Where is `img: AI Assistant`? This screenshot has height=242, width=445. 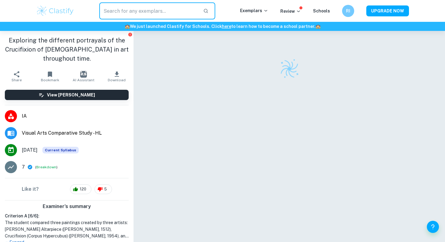
img: AI Assistant is located at coordinates (84, 74).